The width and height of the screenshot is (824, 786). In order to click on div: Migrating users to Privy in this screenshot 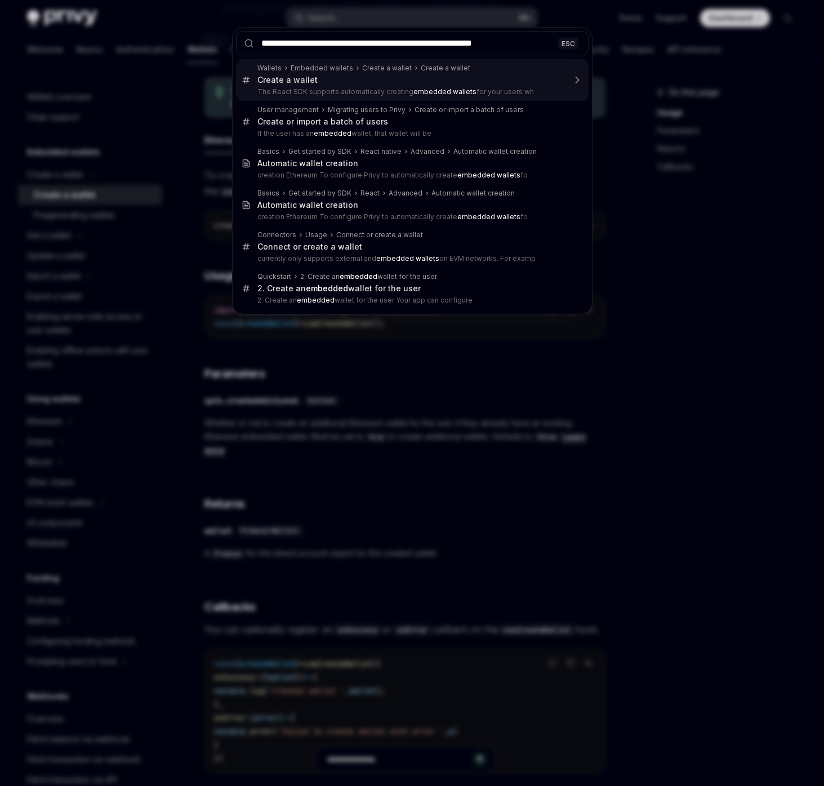, I will do `click(367, 110)`.